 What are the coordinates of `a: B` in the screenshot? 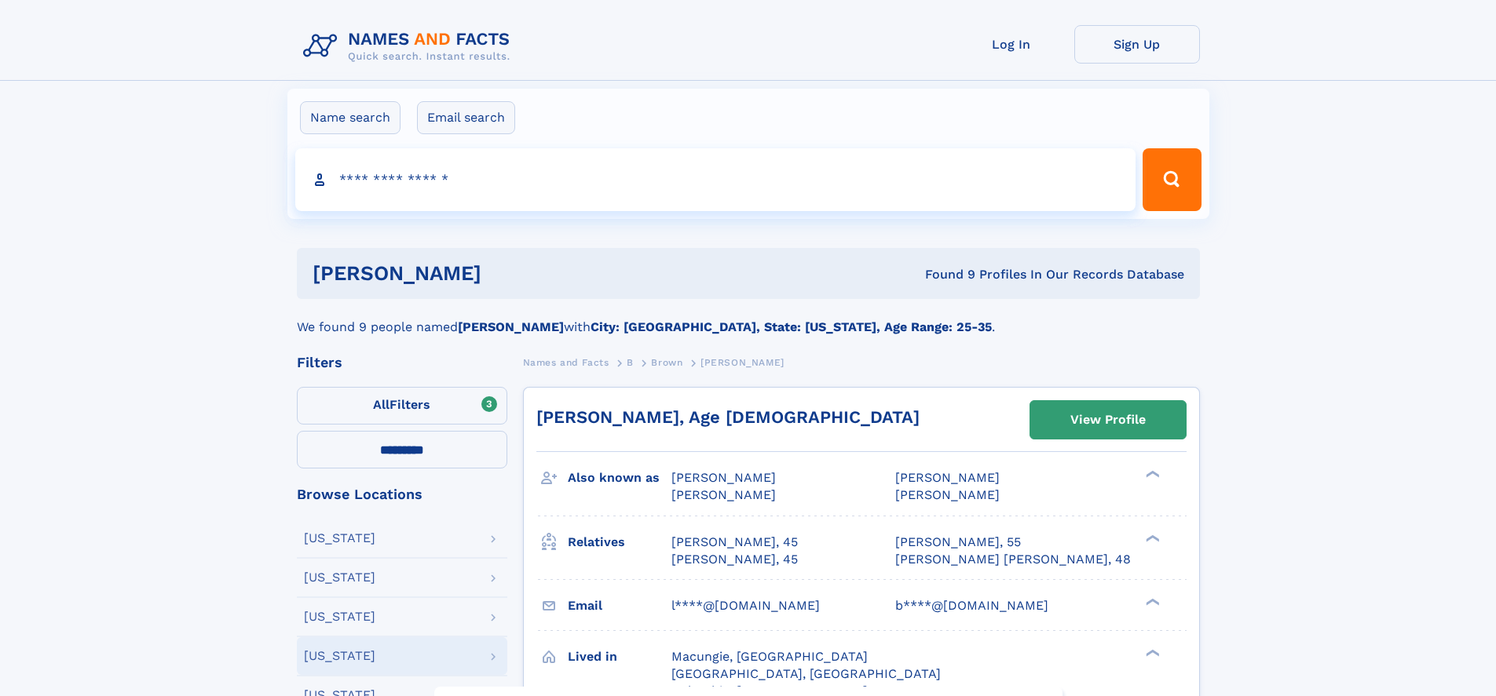 It's located at (630, 362).